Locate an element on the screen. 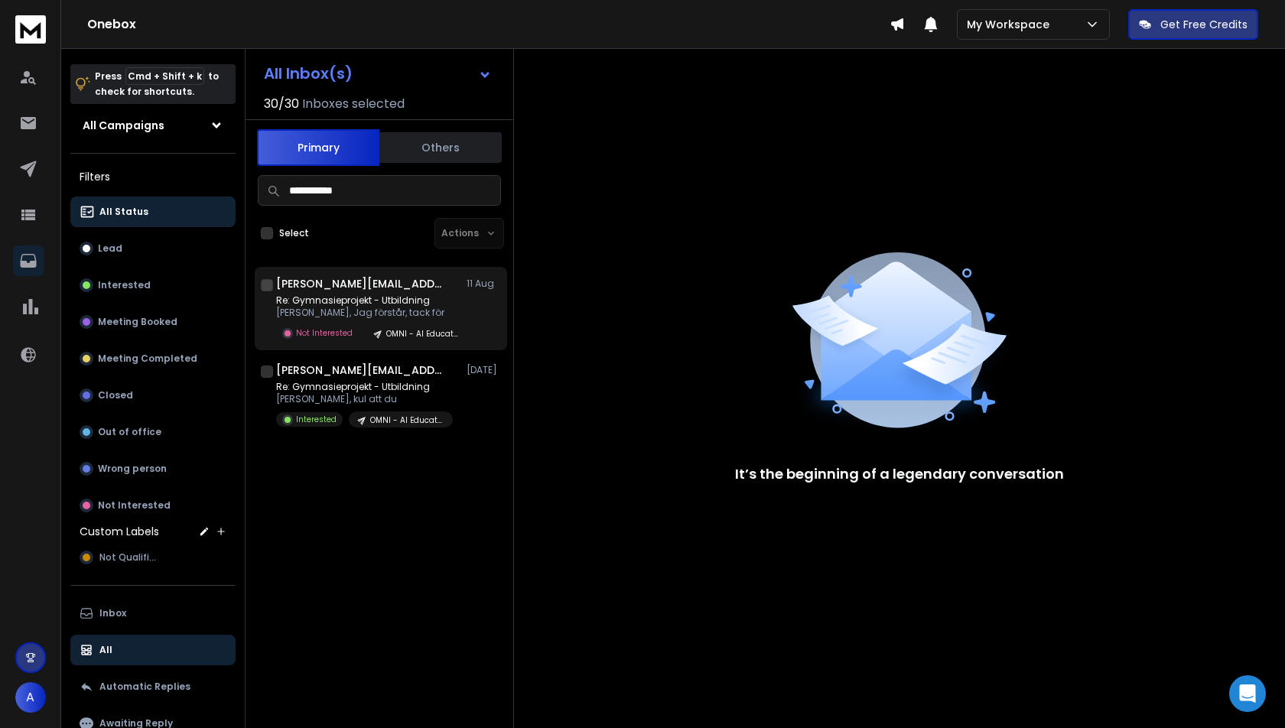  p: Meeting Booked is located at coordinates (138, 322).